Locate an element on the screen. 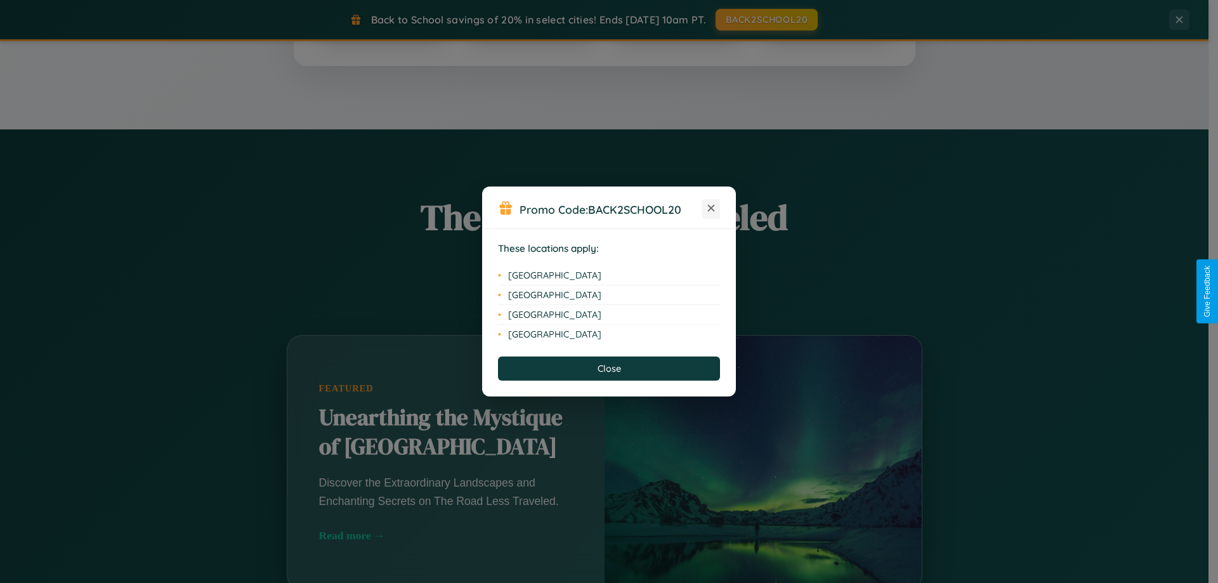 The height and width of the screenshot is (583, 1218). button: Close is located at coordinates (609, 369).